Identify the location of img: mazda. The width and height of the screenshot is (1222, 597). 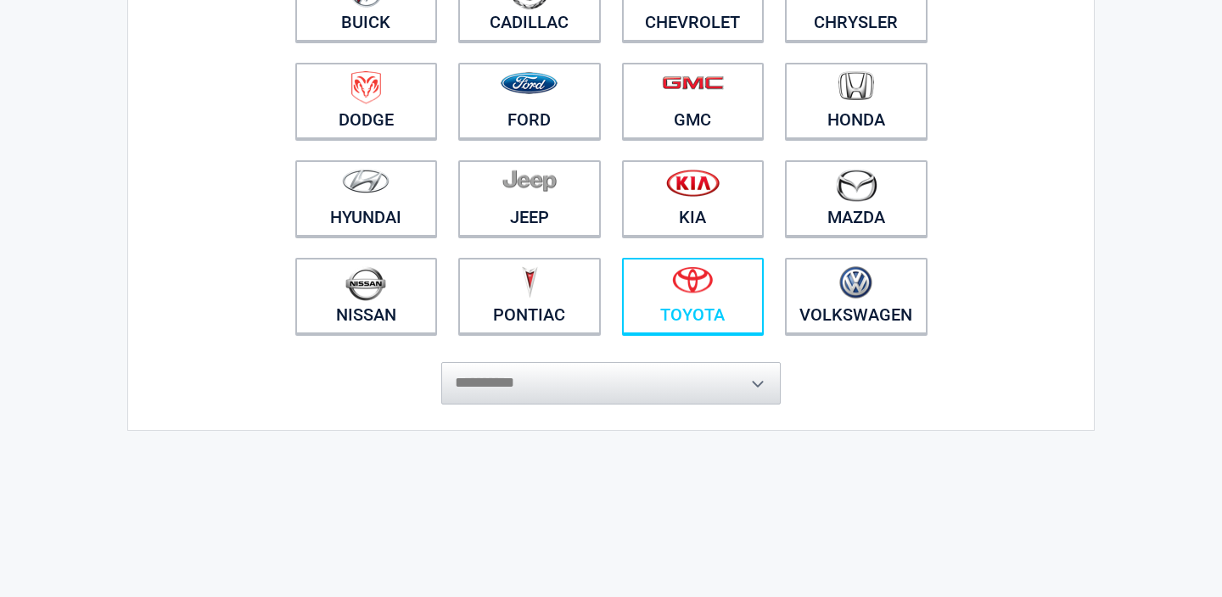
(856, 185).